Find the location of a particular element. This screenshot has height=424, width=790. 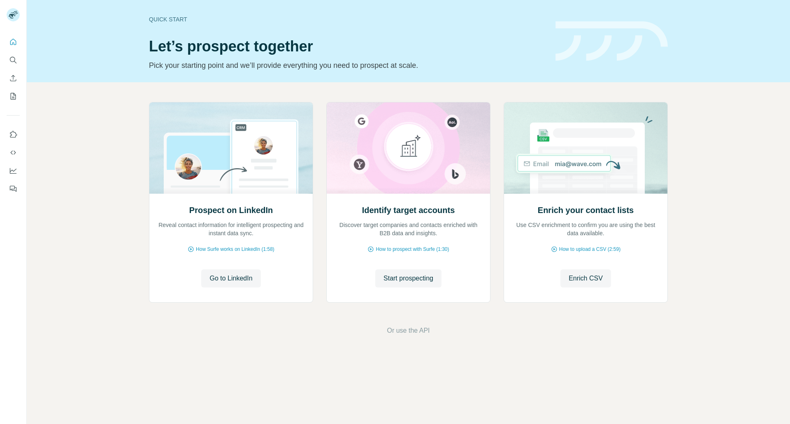

span: How to upload a CSV (2:59) is located at coordinates (590, 249).